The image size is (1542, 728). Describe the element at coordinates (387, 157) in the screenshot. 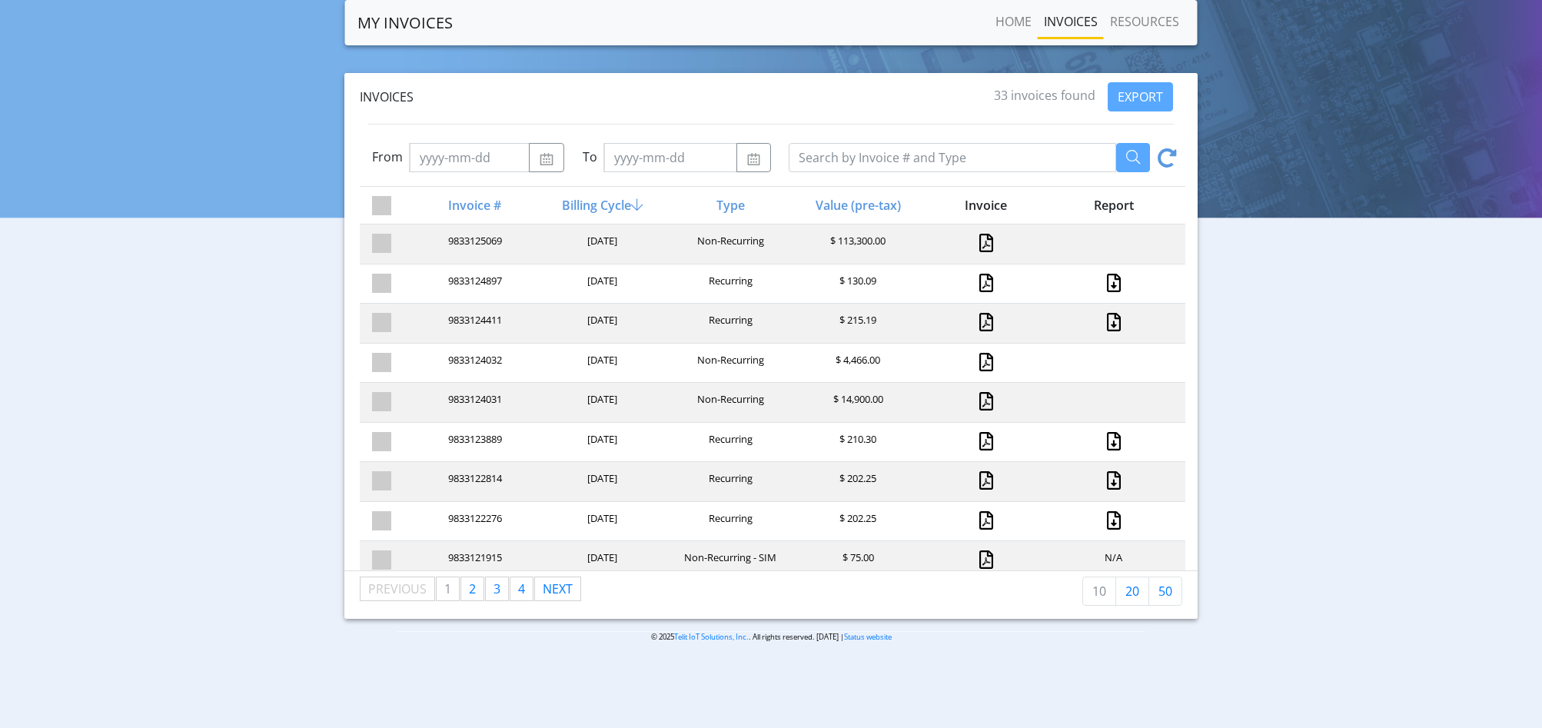

I see `label: From` at that location.